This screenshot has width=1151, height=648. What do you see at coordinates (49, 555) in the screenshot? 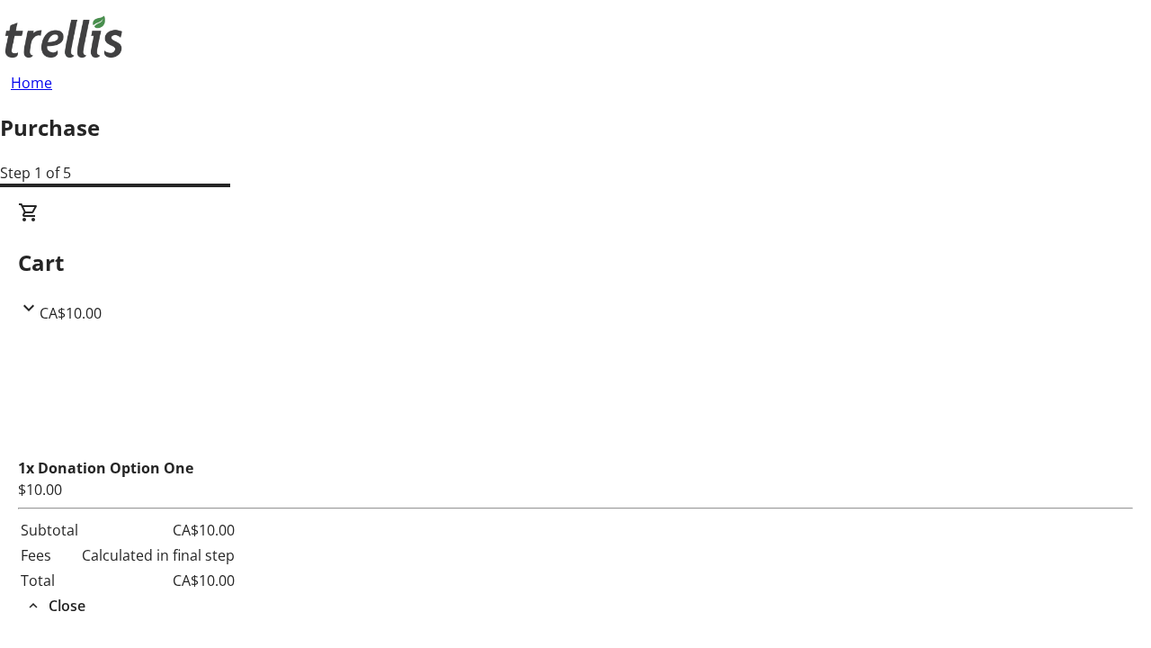
I see `td: Fees` at bounding box center [49, 555].